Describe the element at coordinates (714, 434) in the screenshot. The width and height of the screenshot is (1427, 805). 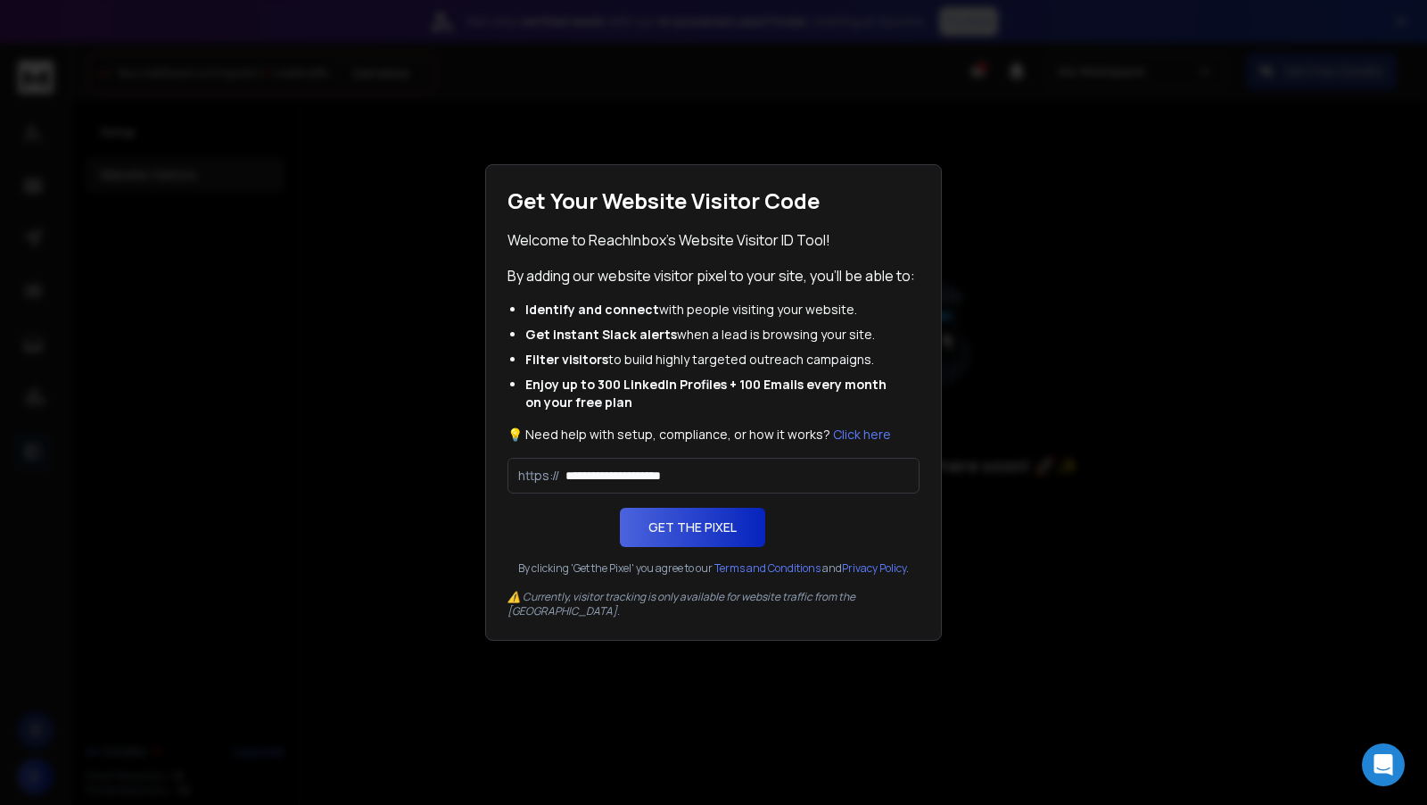
I see `p: 💡 Need help with setup, compliance, or how it works?` at that location.